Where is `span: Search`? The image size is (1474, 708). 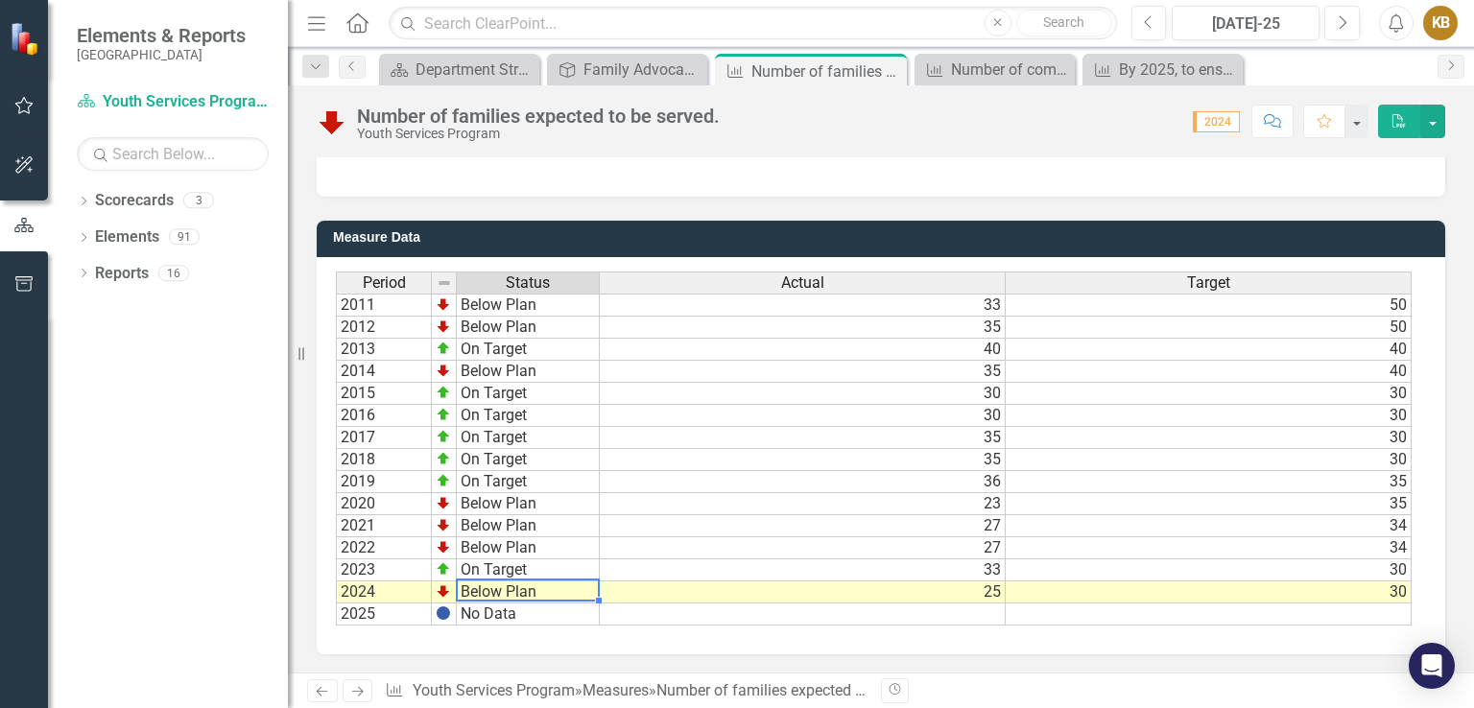 span: Search is located at coordinates (1063, 22).